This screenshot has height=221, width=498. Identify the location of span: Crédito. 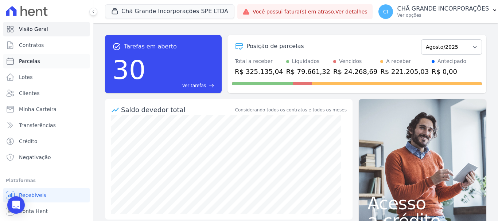
(28, 142).